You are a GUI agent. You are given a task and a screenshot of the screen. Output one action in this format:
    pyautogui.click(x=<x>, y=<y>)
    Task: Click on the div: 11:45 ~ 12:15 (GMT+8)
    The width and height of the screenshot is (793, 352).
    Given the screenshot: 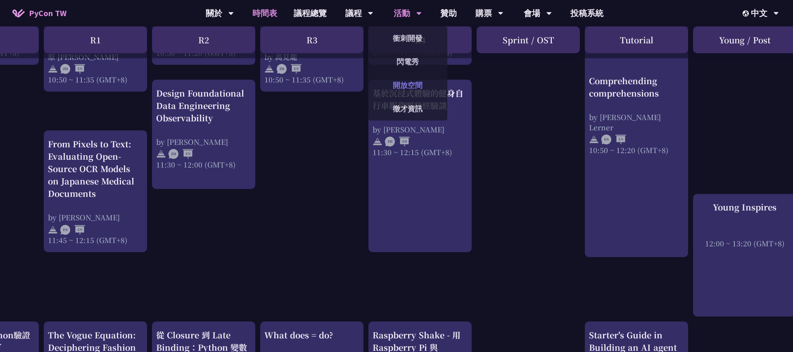 What is the action you would take?
    pyautogui.click(x=95, y=240)
    